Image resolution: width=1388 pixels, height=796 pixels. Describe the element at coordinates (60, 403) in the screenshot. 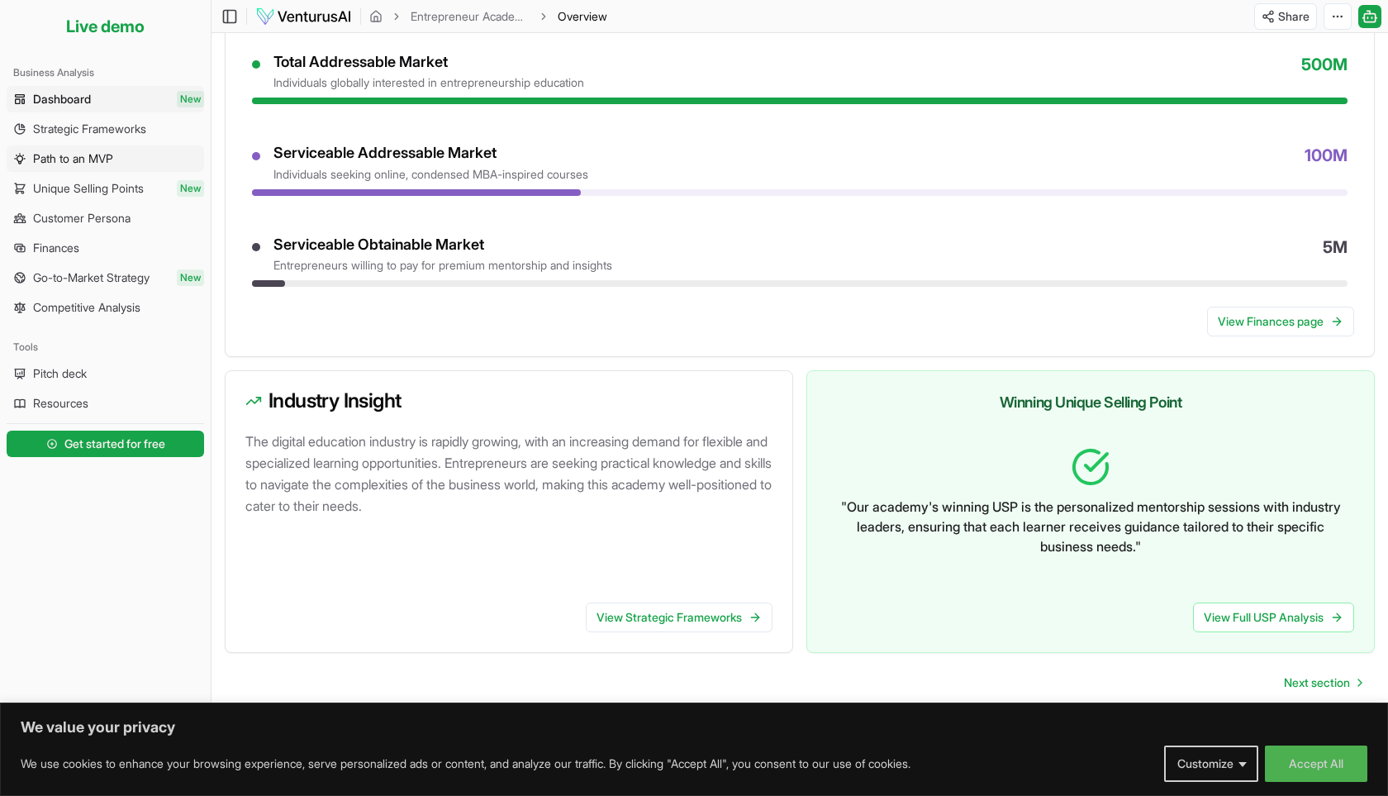

I see `span: Resources` at that location.